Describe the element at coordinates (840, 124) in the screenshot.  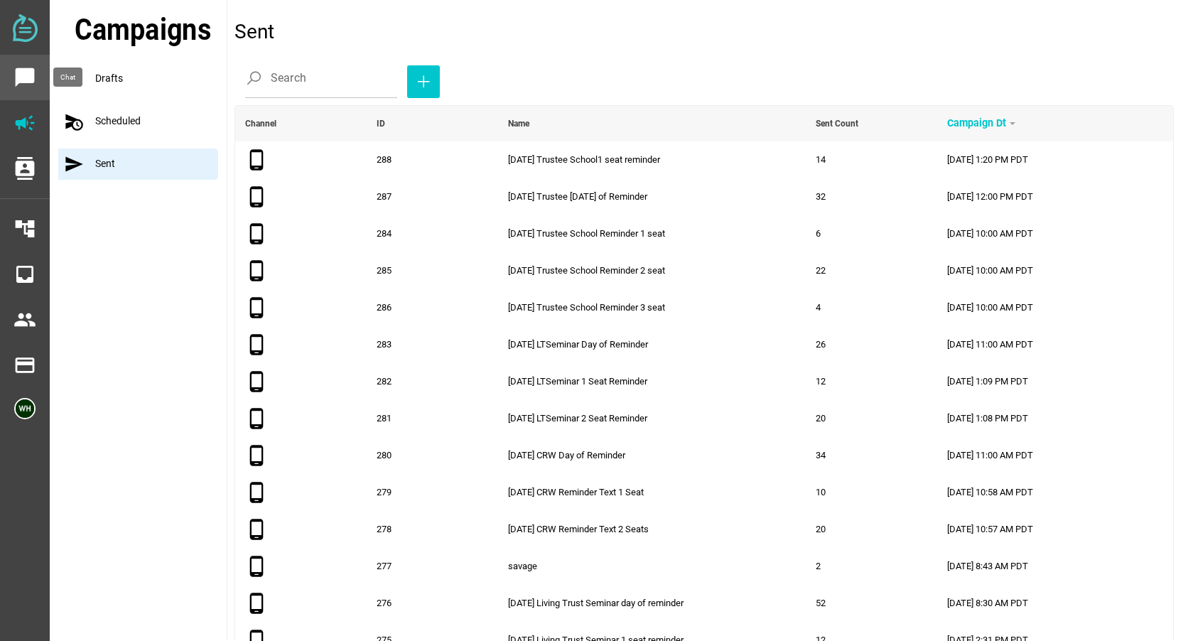
I see `div: Sent Count` at that location.